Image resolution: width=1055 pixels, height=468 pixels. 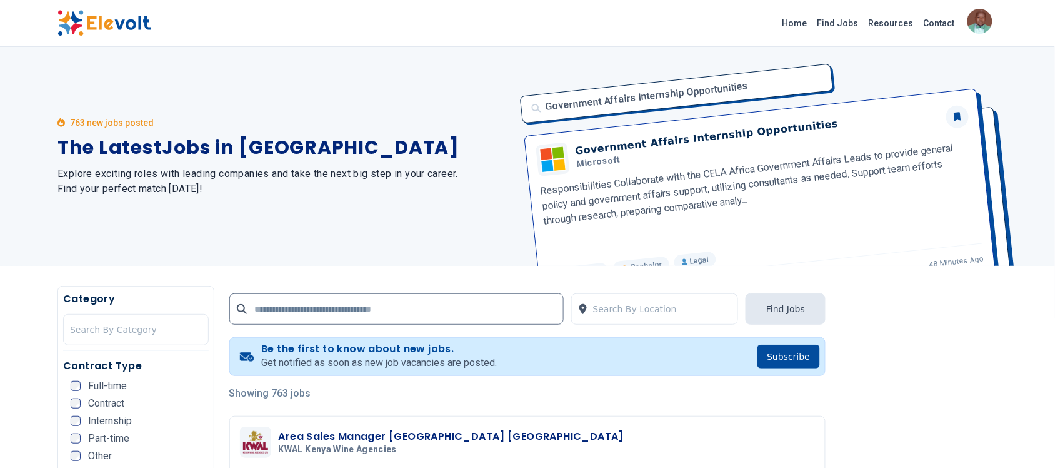 What do you see at coordinates (256, 442) in the screenshot?
I see `img: KWAL Kenya Wine Agencies` at bounding box center [256, 442].